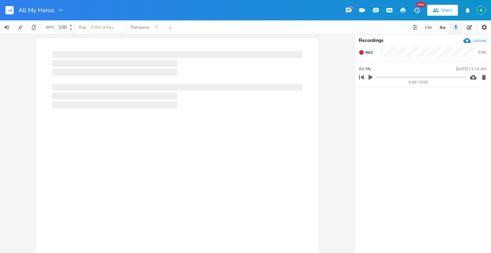  Describe the element at coordinates (474, 41) in the screenshot. I see `button: Upload` at that location.